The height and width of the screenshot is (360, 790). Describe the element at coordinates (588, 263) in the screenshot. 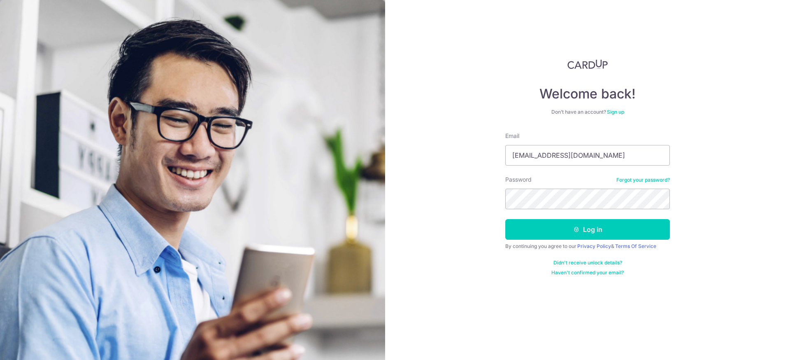

I see `a: Didn't receive unlock details?` at that location.